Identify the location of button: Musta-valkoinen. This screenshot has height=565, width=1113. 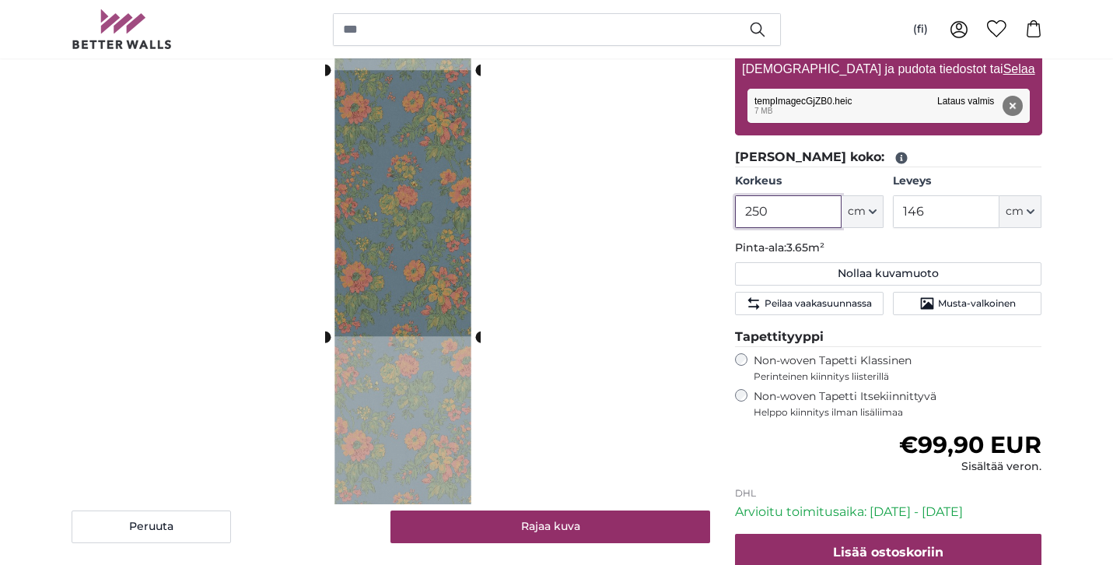
(967, 303).